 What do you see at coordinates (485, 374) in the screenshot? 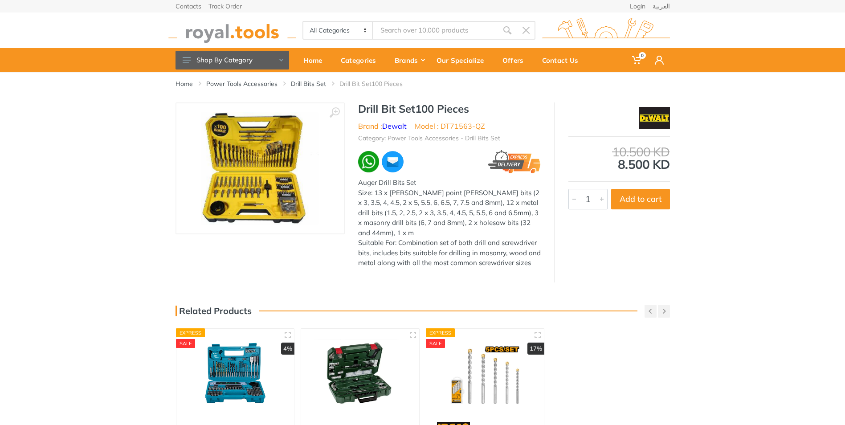
I see `img: Royal Tools - 5 Pcs masonry drill bits set` at bounding box center [485, 374].